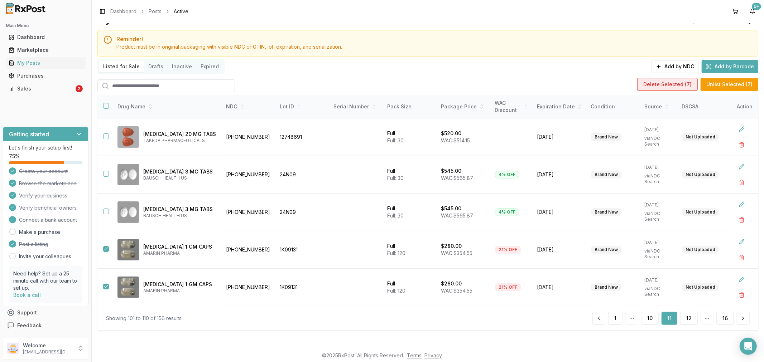  What do you see at coordinates (182, 67) in the screenshot?
I see `button: Inactive` at bounding box center [182, 67].